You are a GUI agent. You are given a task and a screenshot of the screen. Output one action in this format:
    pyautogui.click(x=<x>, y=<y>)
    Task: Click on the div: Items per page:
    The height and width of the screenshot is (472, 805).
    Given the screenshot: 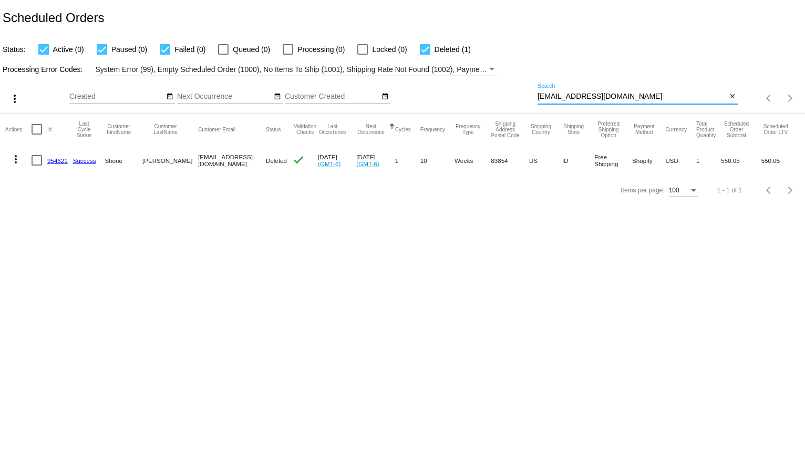 What is the action you would take?
    pyautogui.click(x=642, y=190)
    